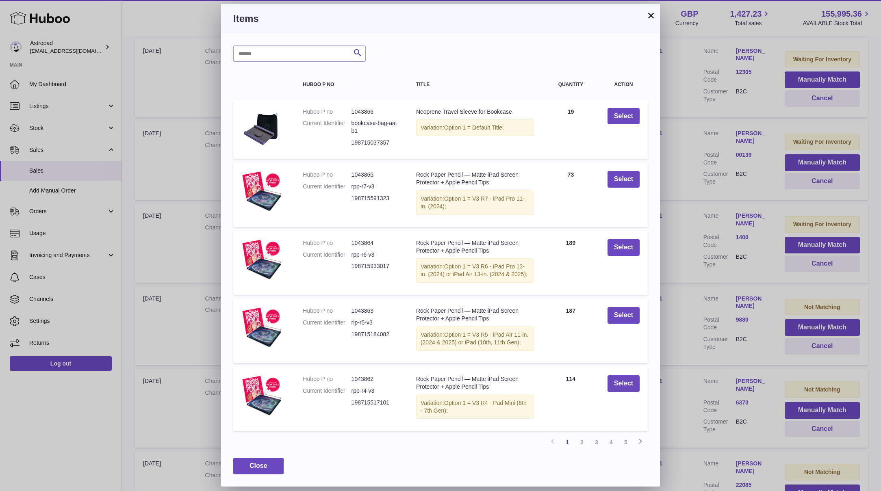  Describe the element at coordinates (474, 270) in the screenshot. I see `span: Option 1 = V3 R6 - iPad Pro 13-in. (2024) or iPad Air 13-in. (2024 & 2025);` at that location.